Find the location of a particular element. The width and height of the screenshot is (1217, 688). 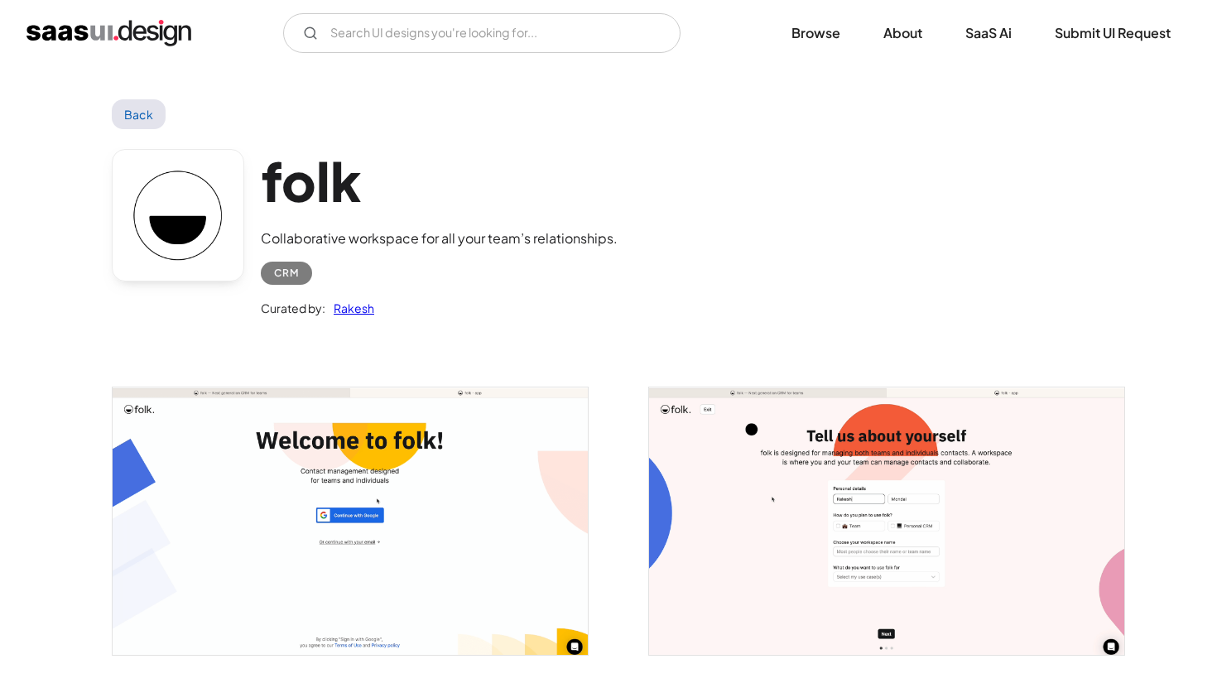

div: CRM is located at coordinates (287, 273).